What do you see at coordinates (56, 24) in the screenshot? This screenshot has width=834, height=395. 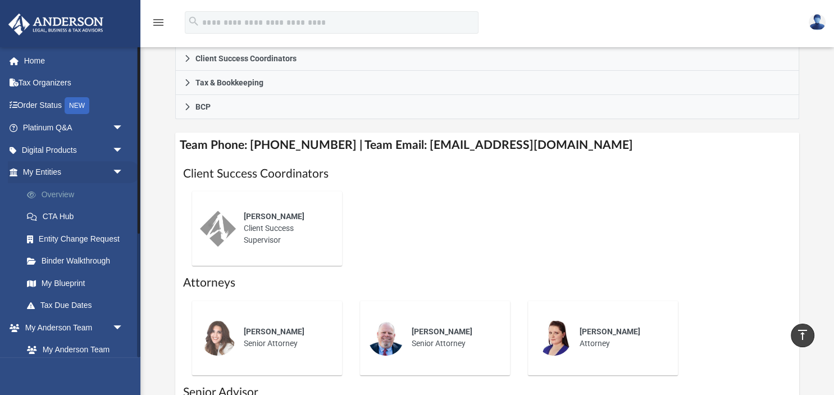 I see `img: Anderson Advisors Platinum Portal` at bounding box center [56, 24].